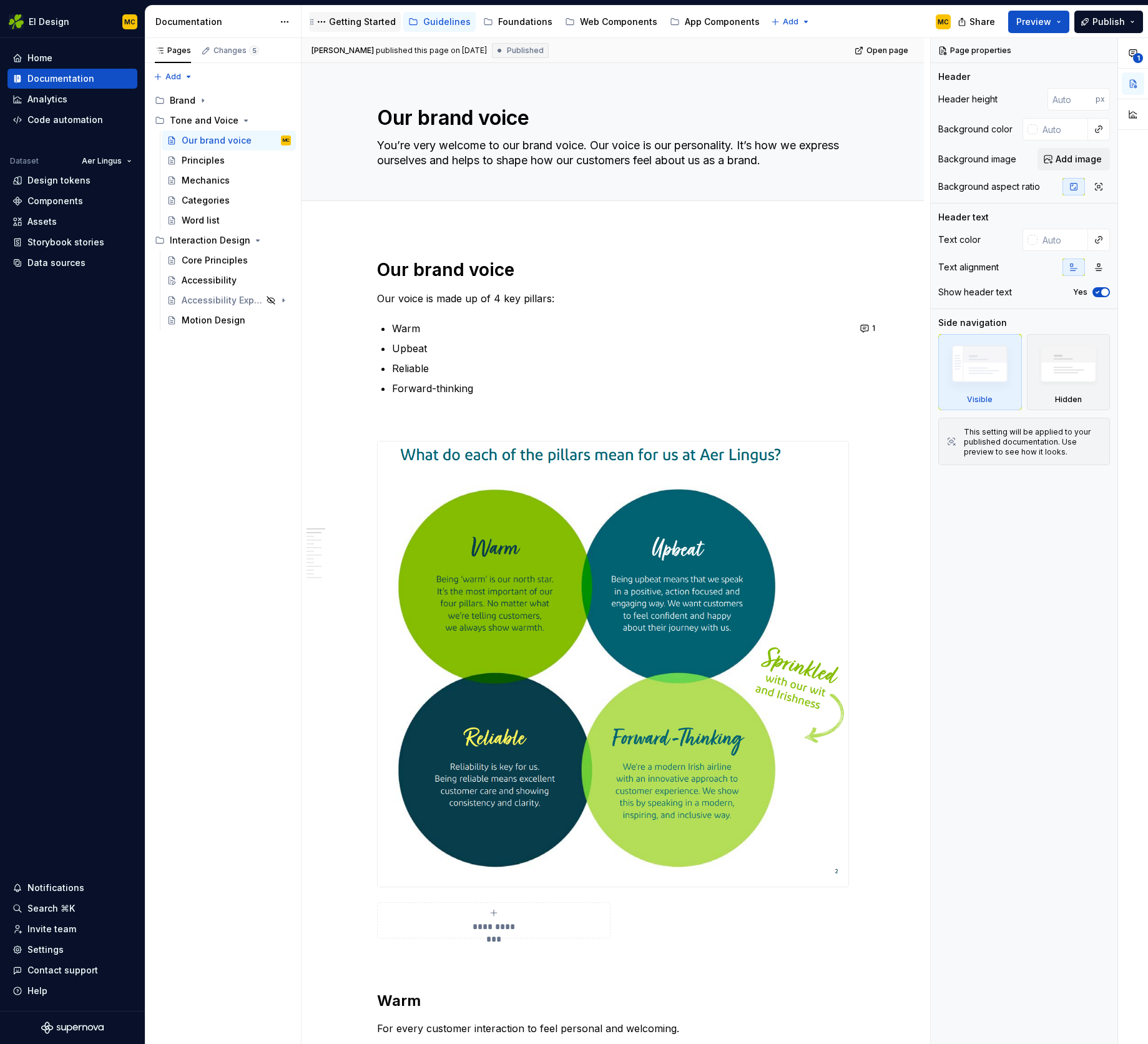 The image size is (1148, 1044). I want to click on a: Core Principles, so click(229, 260).